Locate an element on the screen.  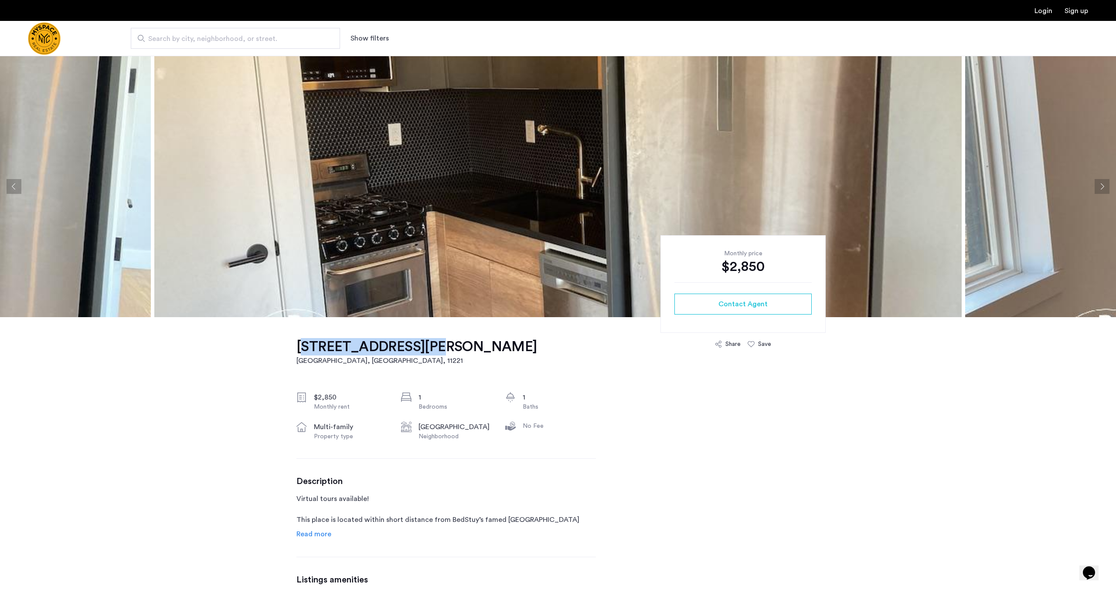
p: Virtual tours available! This place is located within short distance from BedStuy’s famed [GEOGRA... is located at coordinates (446, 510).